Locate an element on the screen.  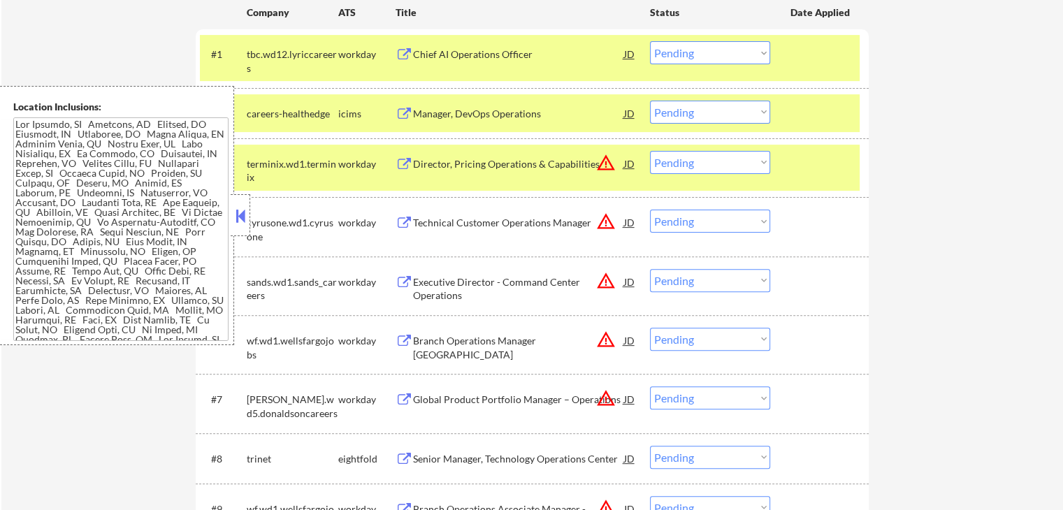
div: cyrusone.wd1.cyrusone is located at coordinates (292, 229).